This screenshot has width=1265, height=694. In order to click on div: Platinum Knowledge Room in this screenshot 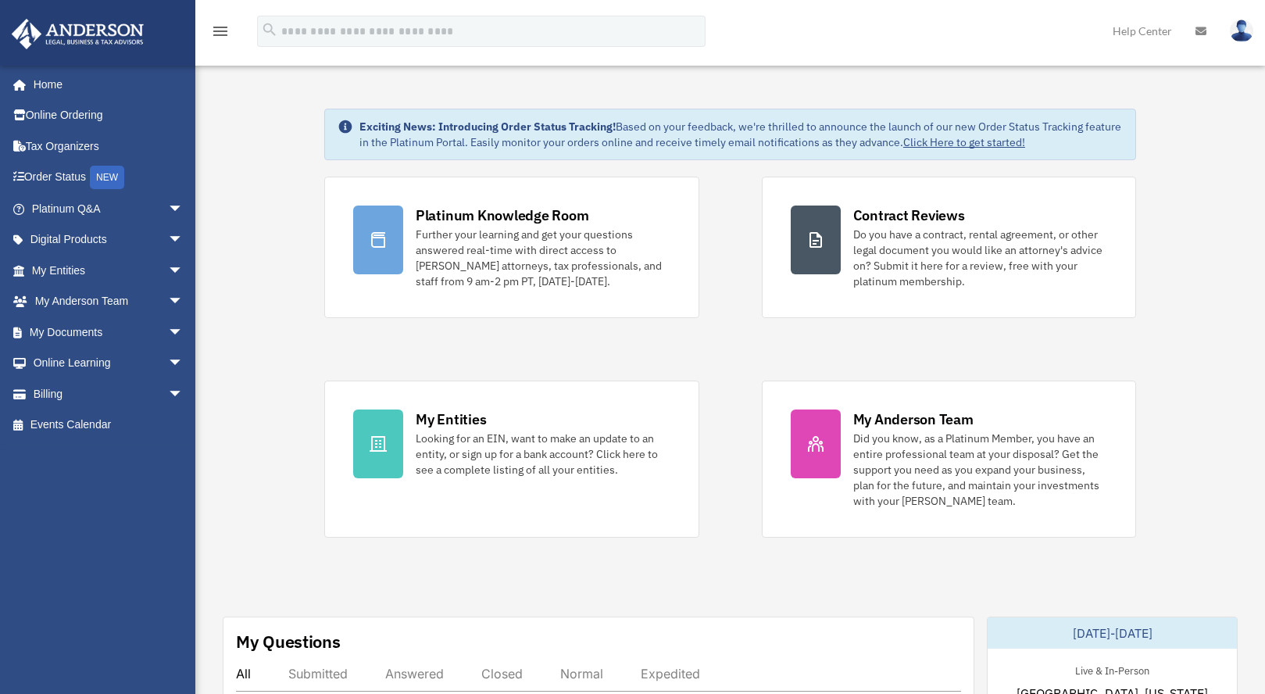, I will do `click(502, 215)`.